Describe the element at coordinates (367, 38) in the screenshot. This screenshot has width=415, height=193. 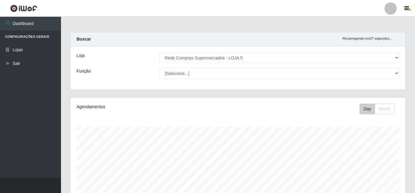
I see `i: Recarregando em 27 segundos...` at that location.